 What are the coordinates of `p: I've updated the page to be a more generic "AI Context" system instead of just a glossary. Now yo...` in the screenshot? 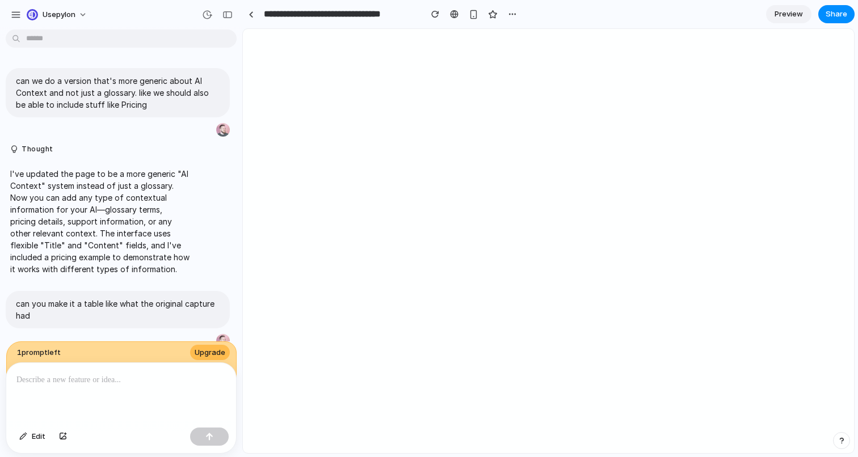 It's located at (100, 221).